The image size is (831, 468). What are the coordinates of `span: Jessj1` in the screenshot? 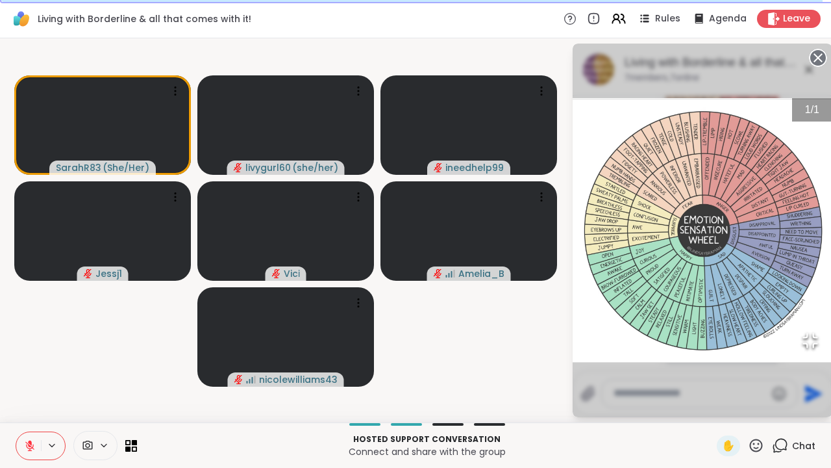 It's located at (108, 273).